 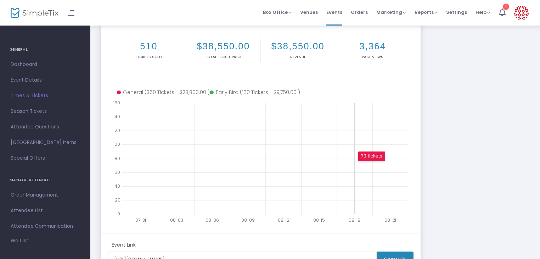 What do you see at coordinates (372, 57) in the screenshot?
I see `p: Page Views` at bounding box center [372, 57].